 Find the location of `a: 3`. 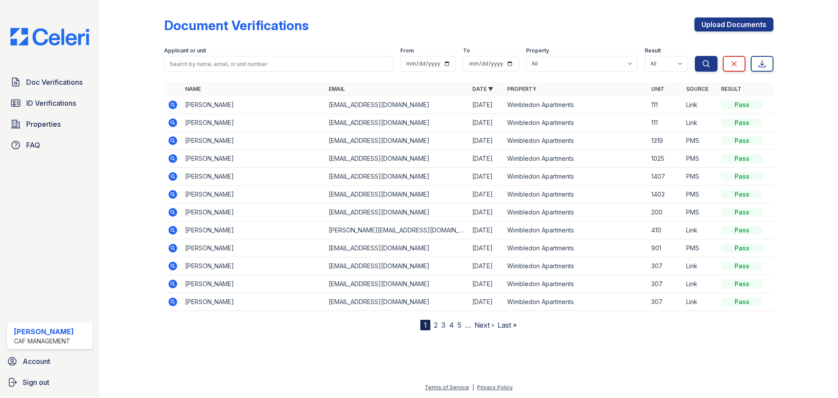

a: 3 is located at coordinates (444, 325).